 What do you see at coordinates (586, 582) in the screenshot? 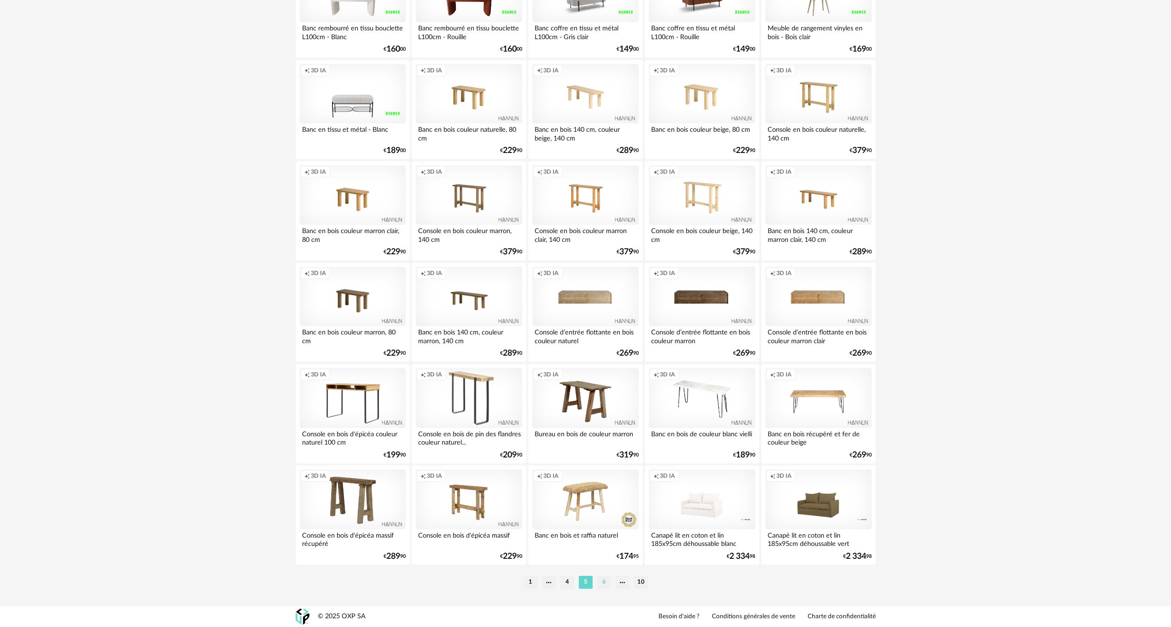
I see `li: 5` at bounding box center [586, 582].